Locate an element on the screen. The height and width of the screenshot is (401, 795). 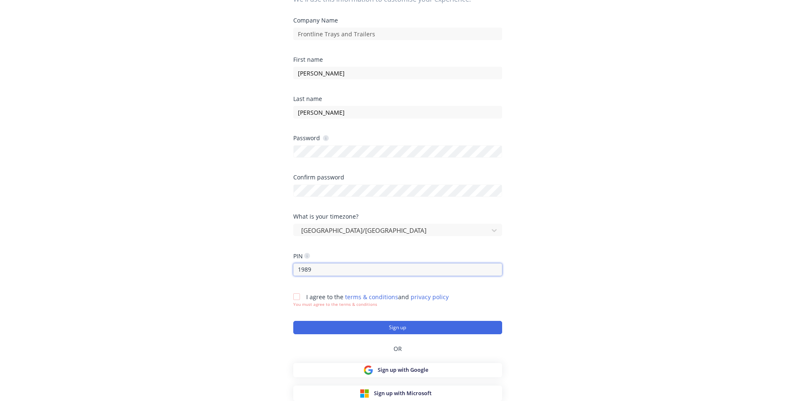
div: Company Name is located at coordinates (397, 20).